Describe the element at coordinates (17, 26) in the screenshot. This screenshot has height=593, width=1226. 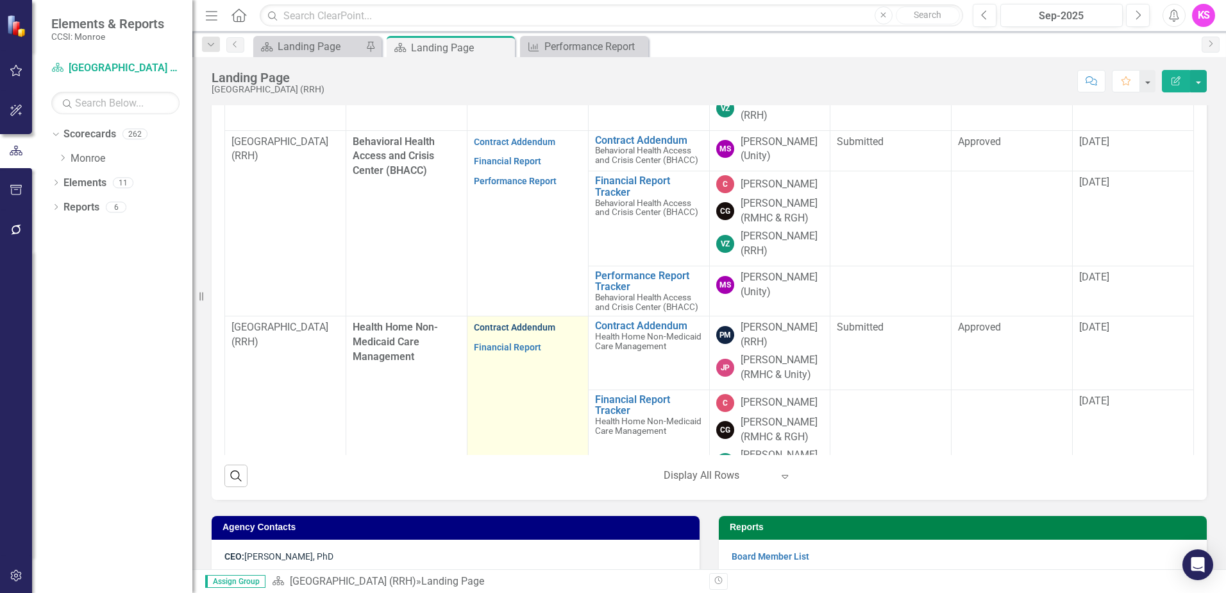
I see `img: ClearPoint Strategy` at that location.